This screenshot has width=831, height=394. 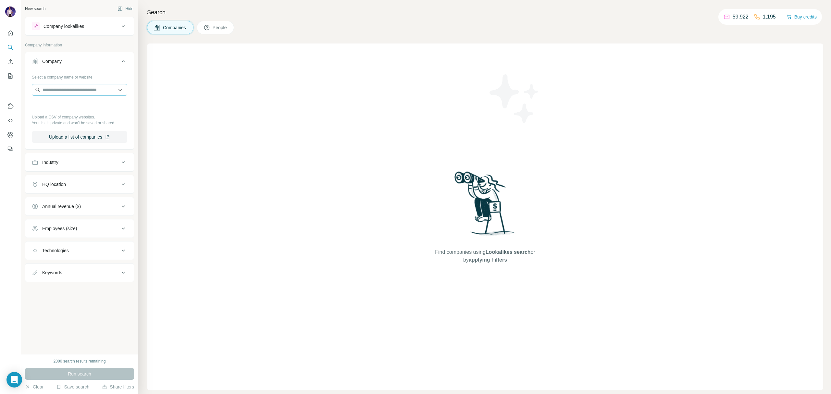 What do you see at coordinates (485, 12) in the screenshot?
I see `h4: Search` at bounding box center [485, 12].